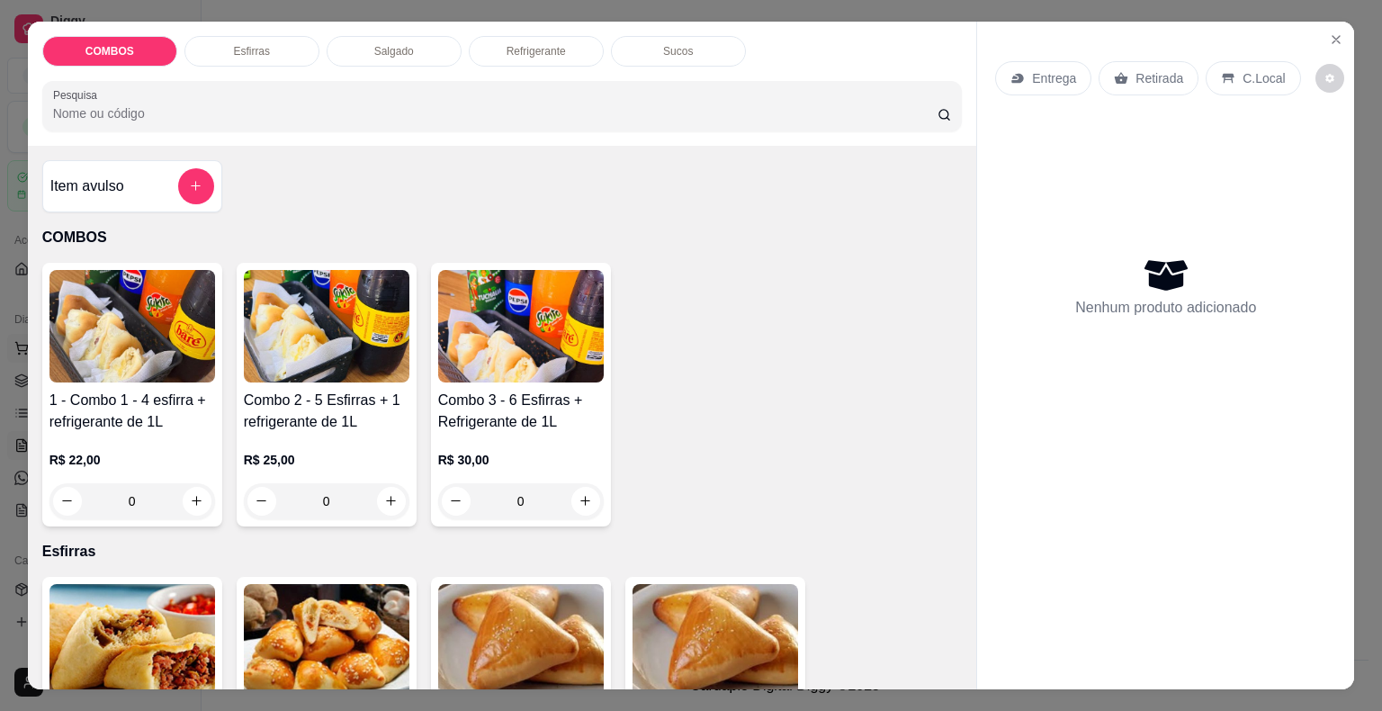  I want to click on button: add-separate-item, so click(196, 186).